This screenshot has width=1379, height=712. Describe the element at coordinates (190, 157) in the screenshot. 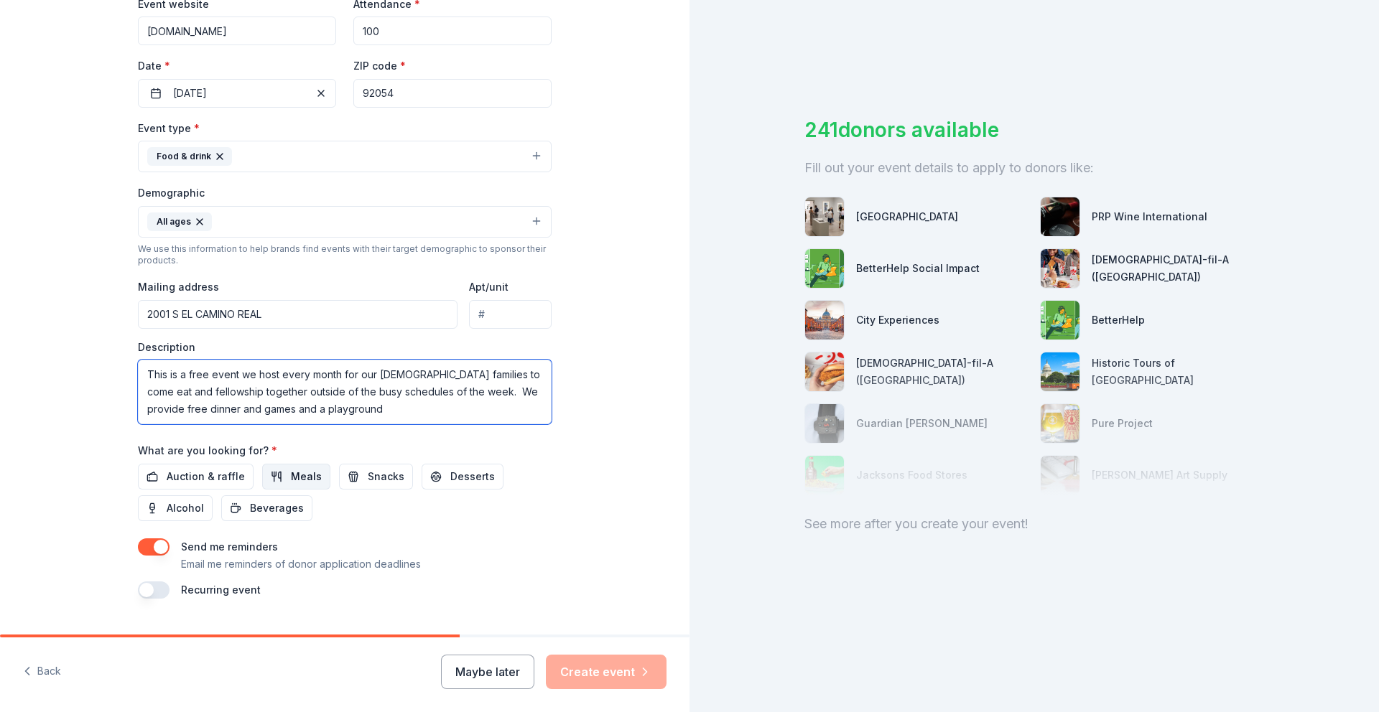

I see `div: Food & drink` at that location.